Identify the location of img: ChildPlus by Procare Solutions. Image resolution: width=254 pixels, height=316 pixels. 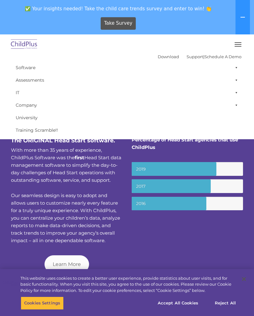
(24, 44).